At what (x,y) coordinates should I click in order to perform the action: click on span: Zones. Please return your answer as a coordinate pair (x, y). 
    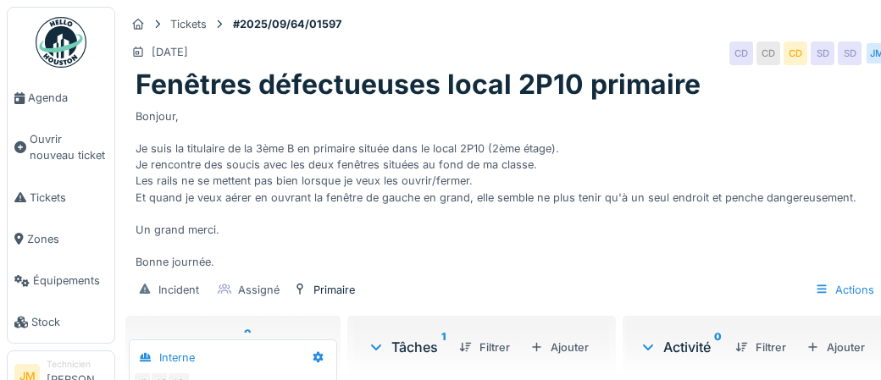
    Looking at the image, I should click on (67, 239).